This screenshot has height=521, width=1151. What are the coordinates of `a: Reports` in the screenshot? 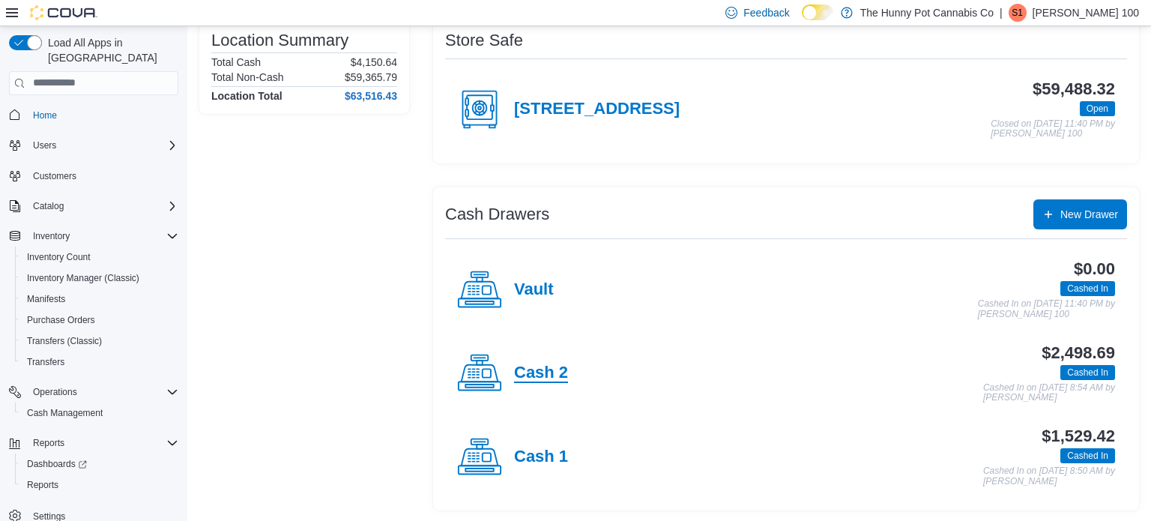 It's located at (43, 485).